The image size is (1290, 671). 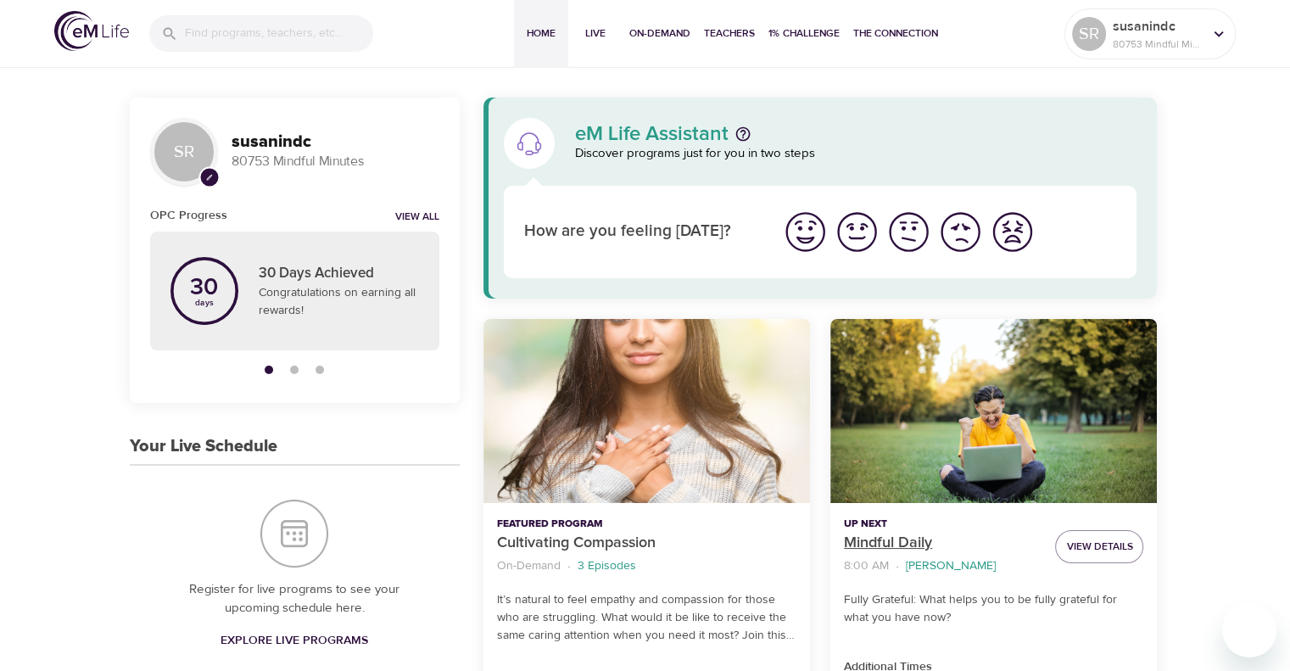 I want to click on button: I'm feeling ok, so click(x=908, y=232).